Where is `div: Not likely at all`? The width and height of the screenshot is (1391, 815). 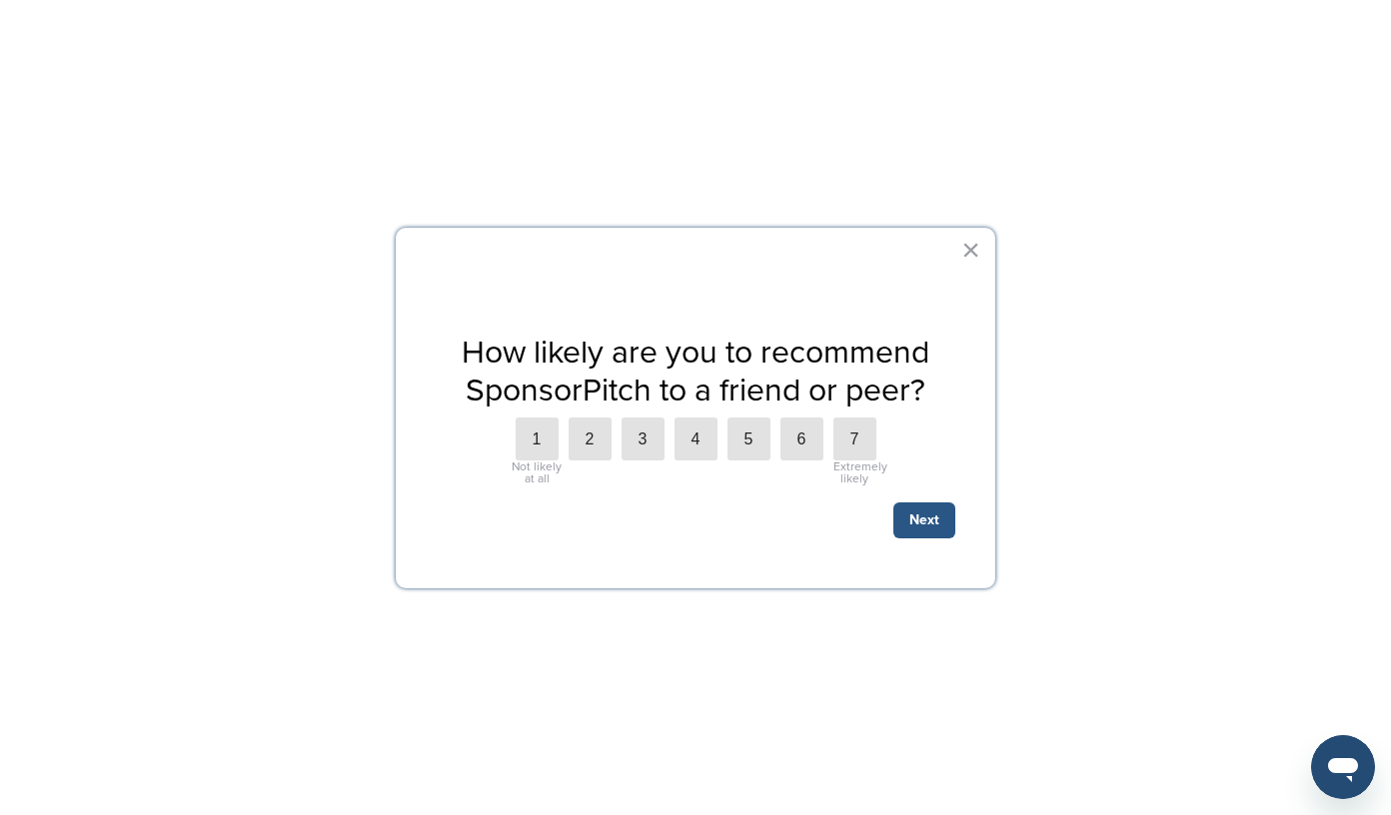 div: Not likely at all is located at coordinates (536, 472).